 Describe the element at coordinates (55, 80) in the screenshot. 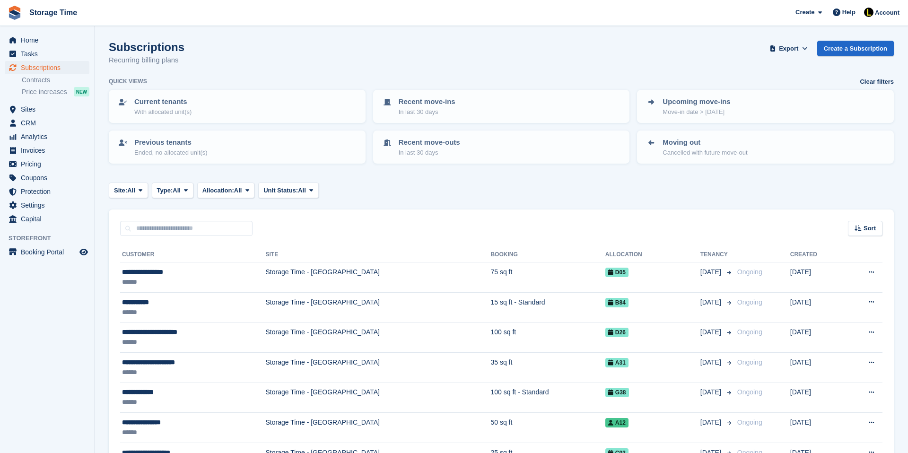

I see `a: Contracts` at that location.